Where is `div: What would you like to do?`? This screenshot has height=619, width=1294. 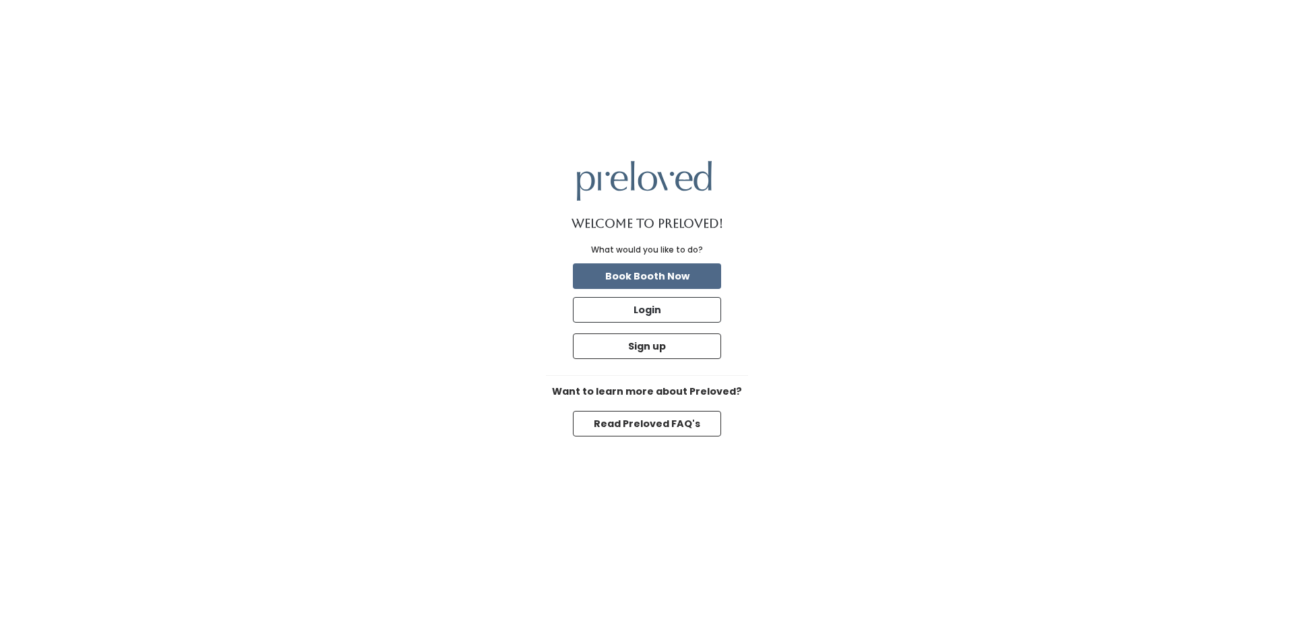
div: What would you like to do? is located at coordinates (647, 250).